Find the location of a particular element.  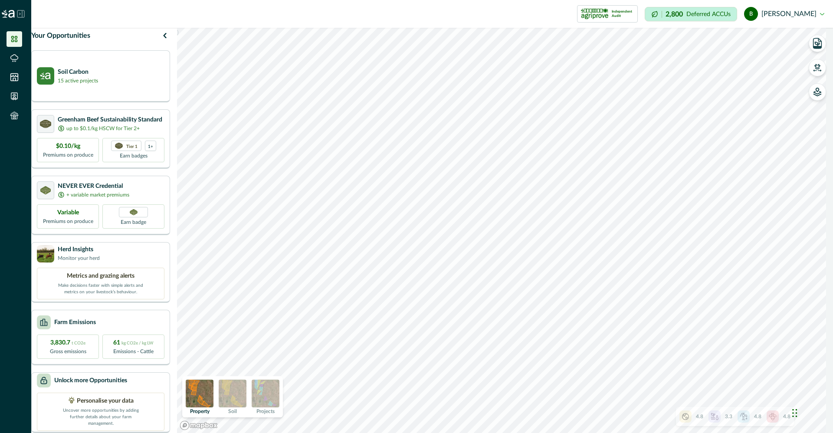

p: Soil Carbon is located at coordinates (78, 72).